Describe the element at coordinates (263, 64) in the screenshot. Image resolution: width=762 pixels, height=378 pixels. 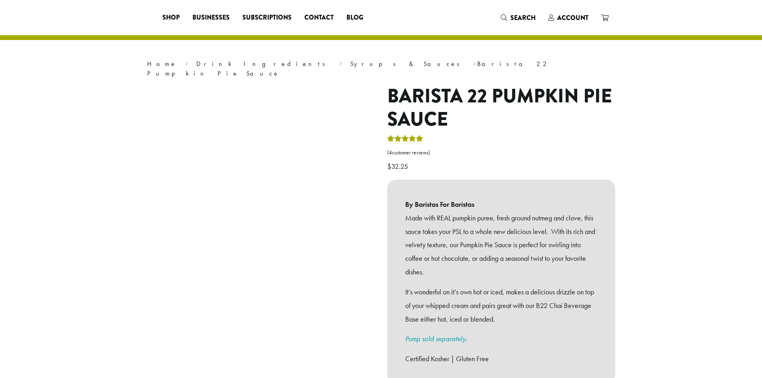
I see `a: Drink Ingredients` at that location.